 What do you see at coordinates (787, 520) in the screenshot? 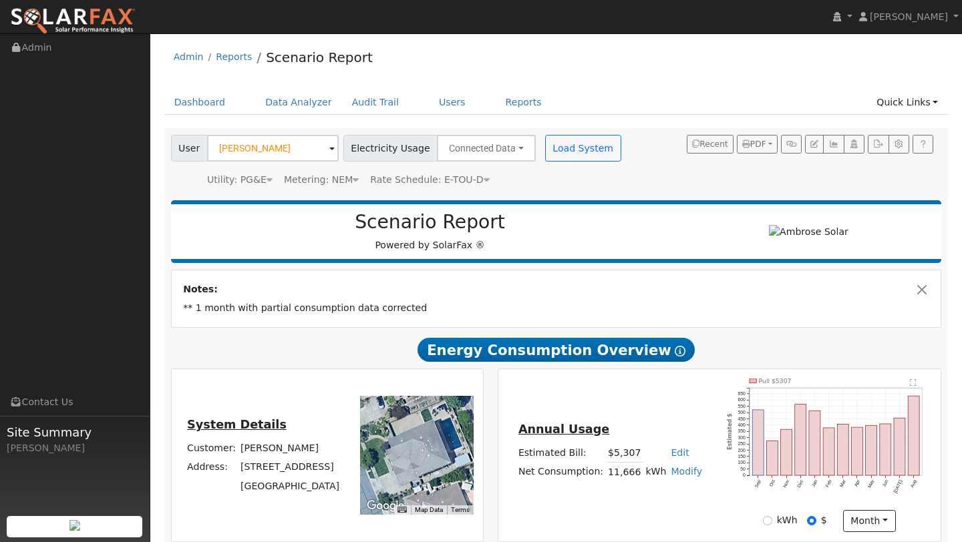
I see `label: kWh` at bounding box center [787, 520].